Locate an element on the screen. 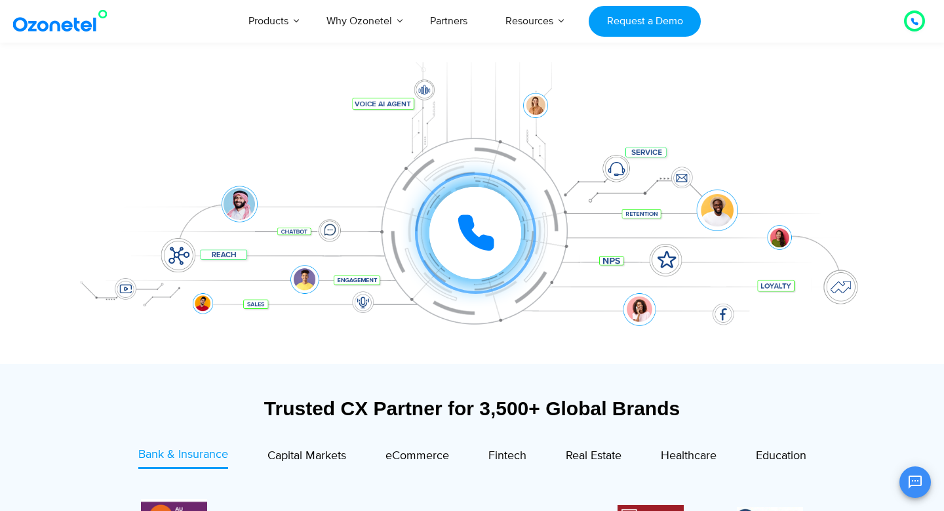 The width and height of the screenshot is (944, 511). a: Fintech is located at coordinates (507, 457).